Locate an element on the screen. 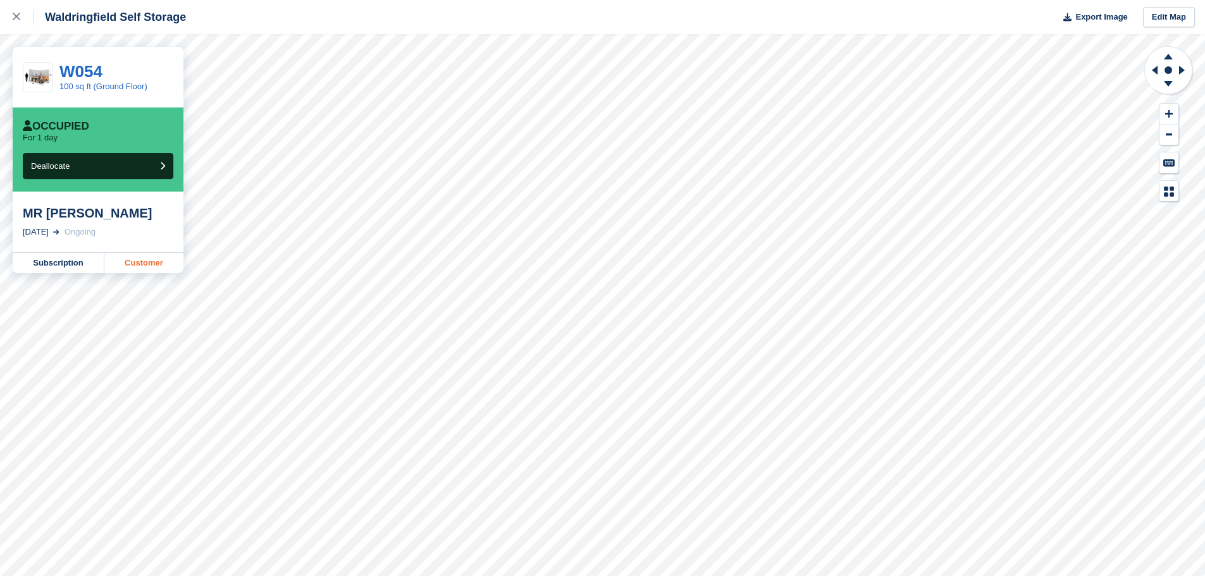 The image size is (1205, 576). span: Deallocate is located at coordinates (50, 166).